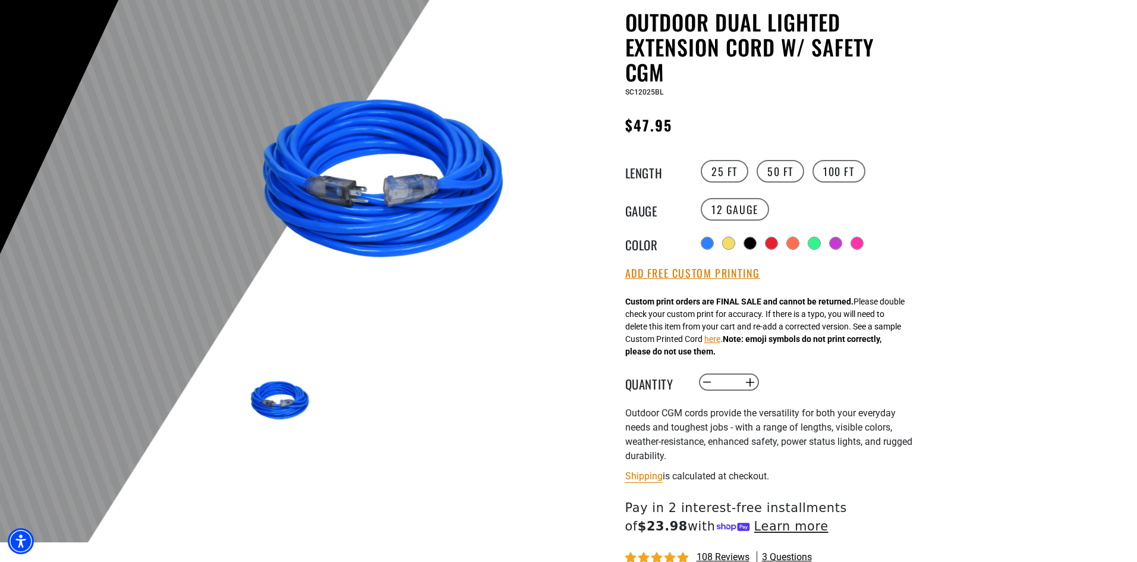 The width and height of the screenshot is (1137, 562). Describe the element at coordinates (753, 345) in the screenshot. I see `strong: Note: emoji symbols do not print correctly, please do not use them.` at that location.